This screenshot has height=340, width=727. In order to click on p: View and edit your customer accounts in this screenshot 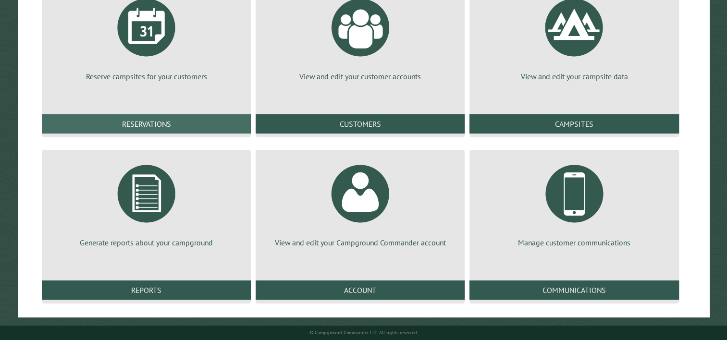, I will do `click(360, 76)`.